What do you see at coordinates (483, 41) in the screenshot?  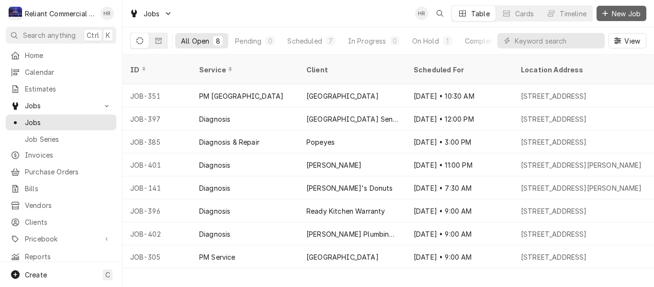 I see `div: Completed` at bounding box center [483, 41].